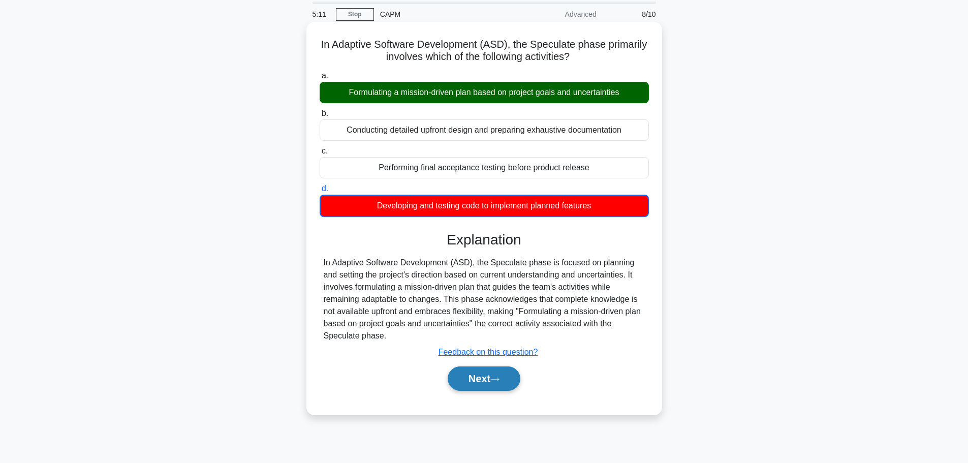 The width and height of the screenshot is (968, 463). I want to click on div: CAPM, so click(444, 14).